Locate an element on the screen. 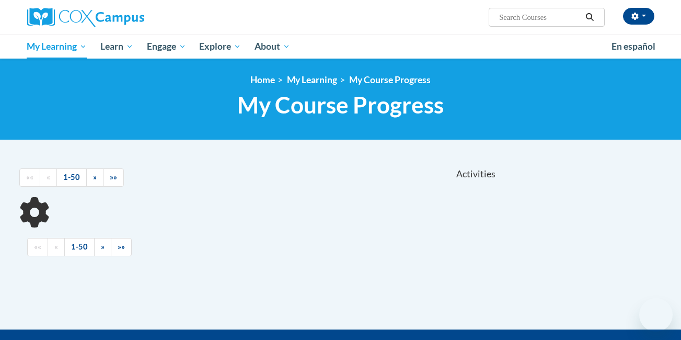  input: Search Courses is located at coordinates (540, 17).